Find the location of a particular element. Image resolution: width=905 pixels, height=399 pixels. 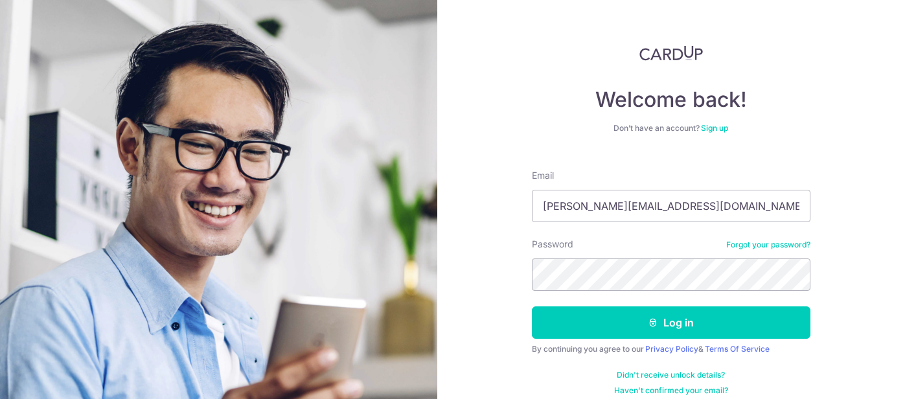

div: By continuing you agree to our & is located at coordinates (671, 349).